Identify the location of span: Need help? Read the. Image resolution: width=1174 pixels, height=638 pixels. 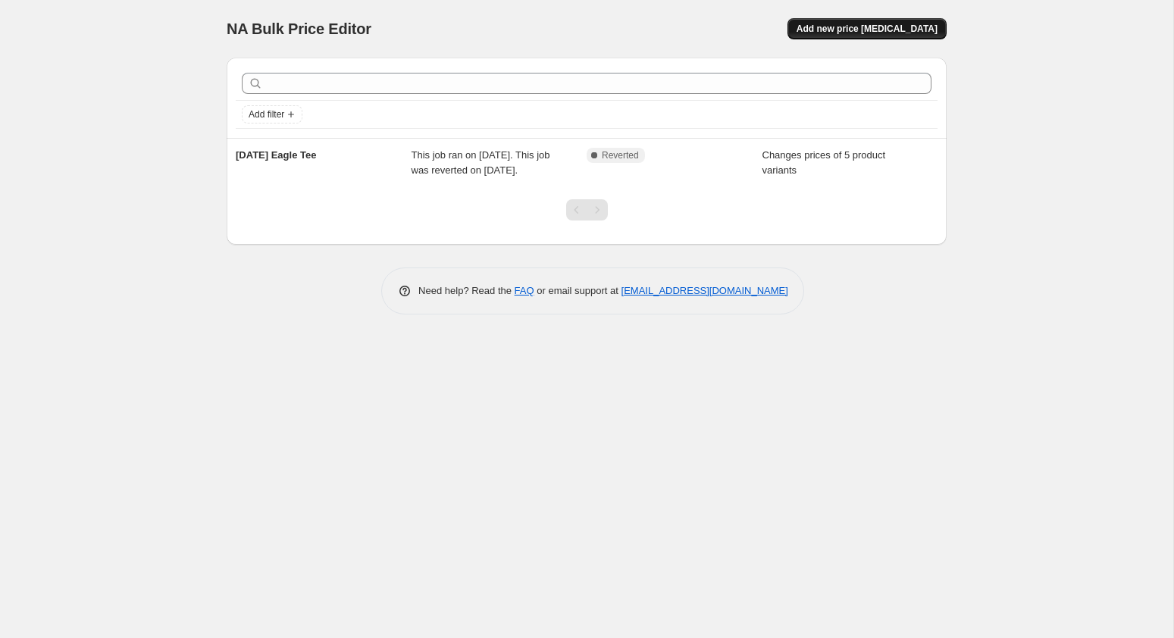
(466, 290).